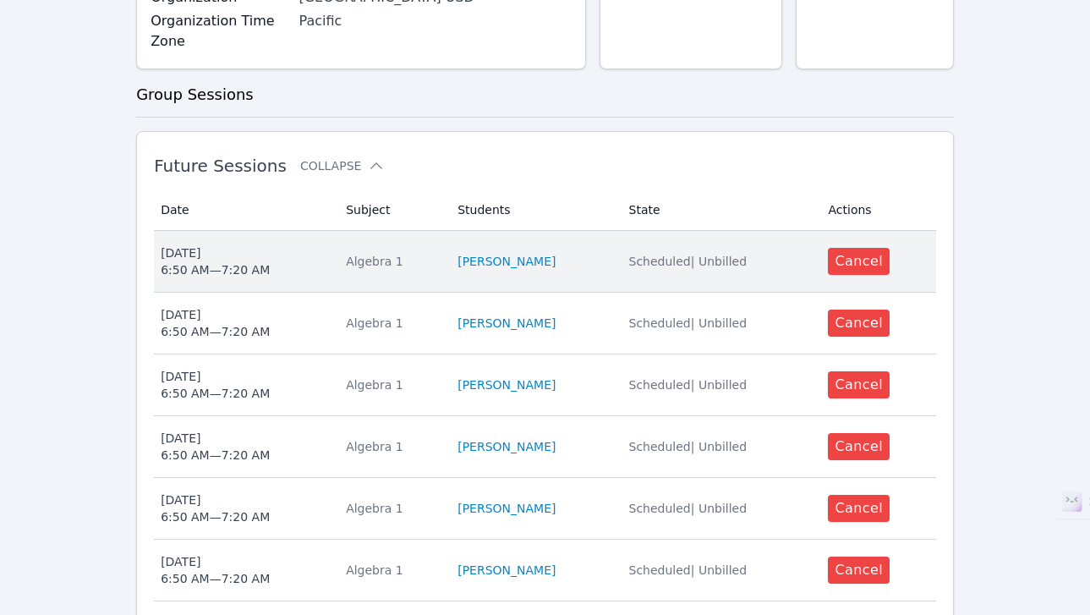  I want to click on span: Future Sessions, so click(220, 166).